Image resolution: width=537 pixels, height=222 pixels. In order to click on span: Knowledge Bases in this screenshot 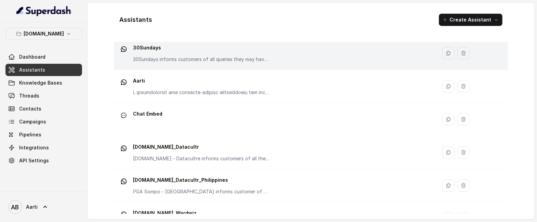, I will do `click(41, 83)`.